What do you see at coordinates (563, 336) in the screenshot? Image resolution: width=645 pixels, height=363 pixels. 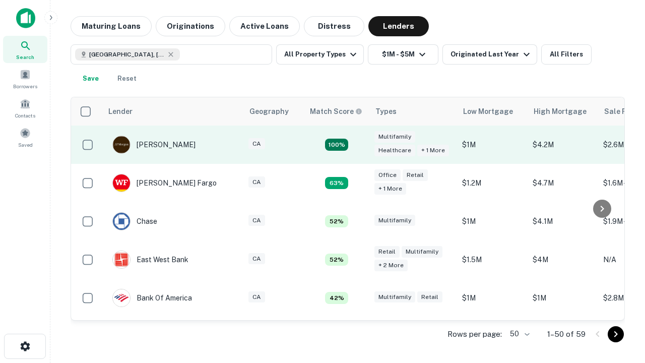 I see `td: $4.5M` at bounding box center [563, 336].